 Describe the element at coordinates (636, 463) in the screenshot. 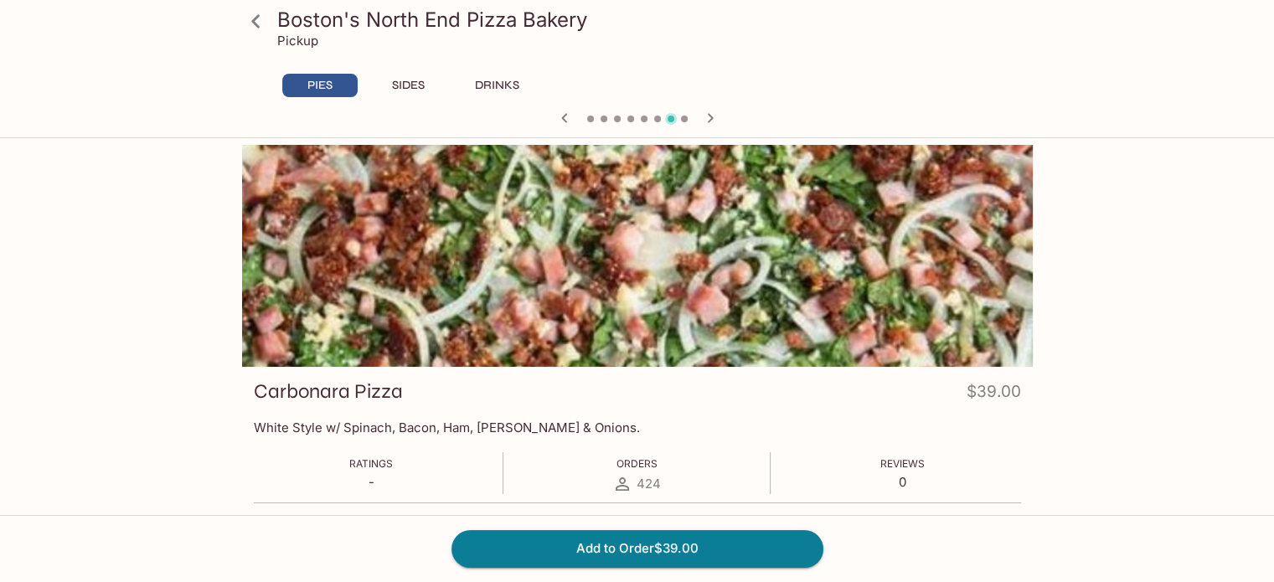

I see `span: Orders` at that location.